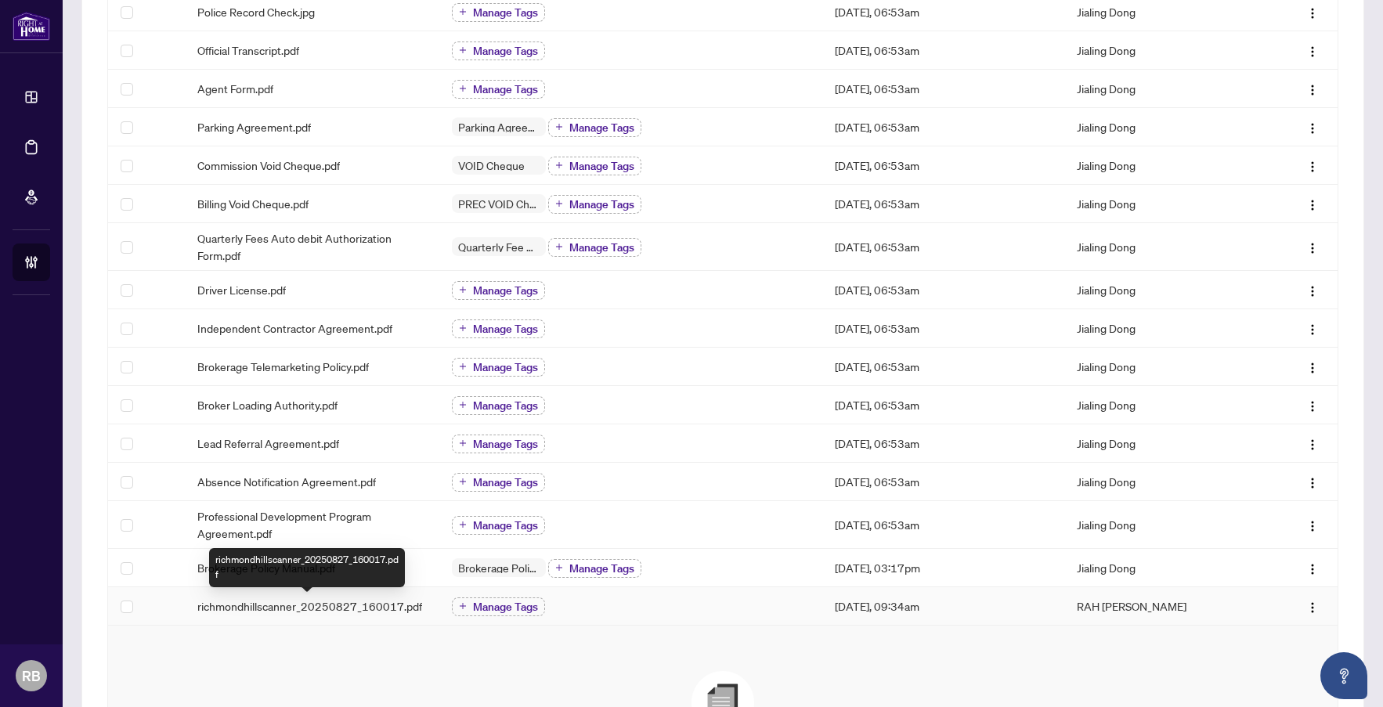 Image resolution: width=1383 pixels, height=707 pixels. I want to click on span: Brokerage Telemarketing Policy.pdf, so click(283, 366).